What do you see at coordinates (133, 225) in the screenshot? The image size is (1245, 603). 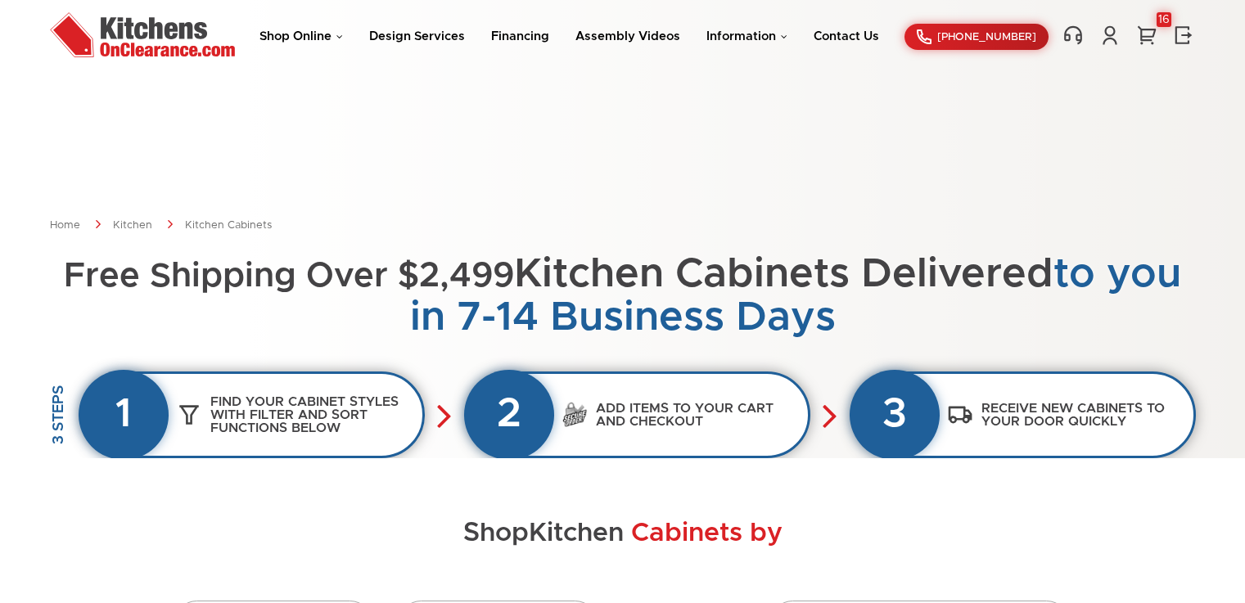 I see `a: Kitchen` at bounding box center [133, 225].